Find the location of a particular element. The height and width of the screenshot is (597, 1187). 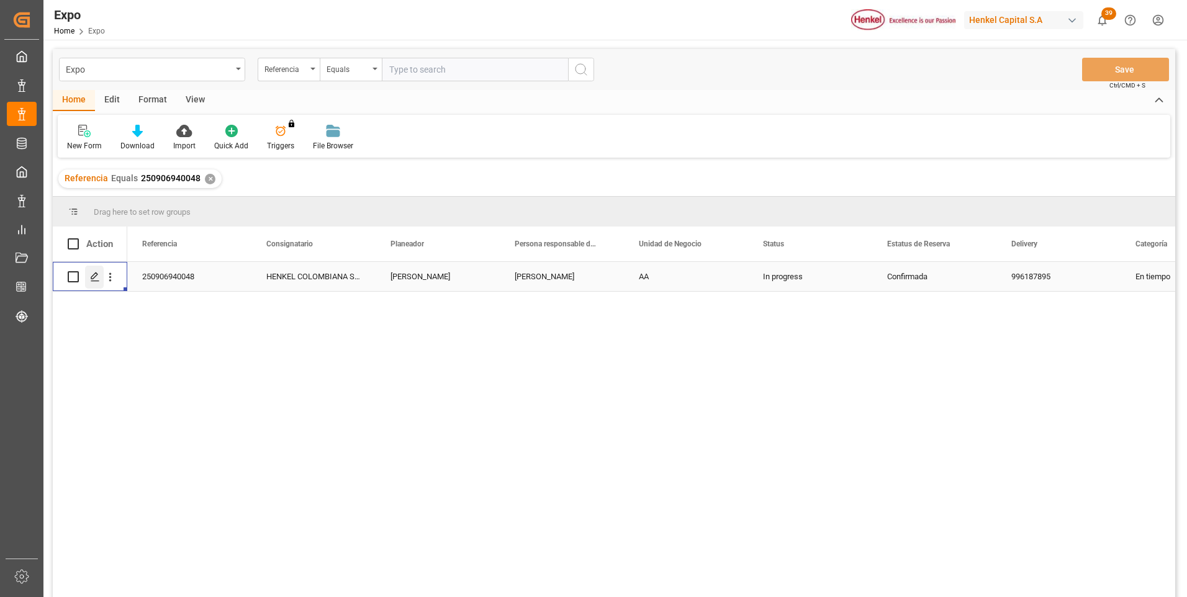

span: Planeador is located at coordinates (407, 244).